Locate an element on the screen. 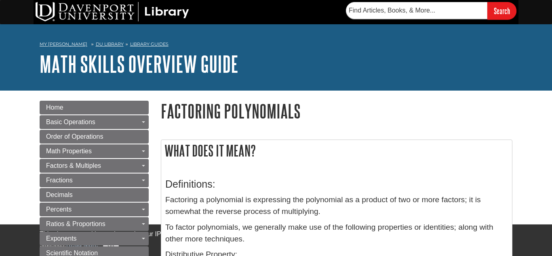 The height and width of the screenshot is (256, 552). a: Decimals is located at coordinates (94, 195).